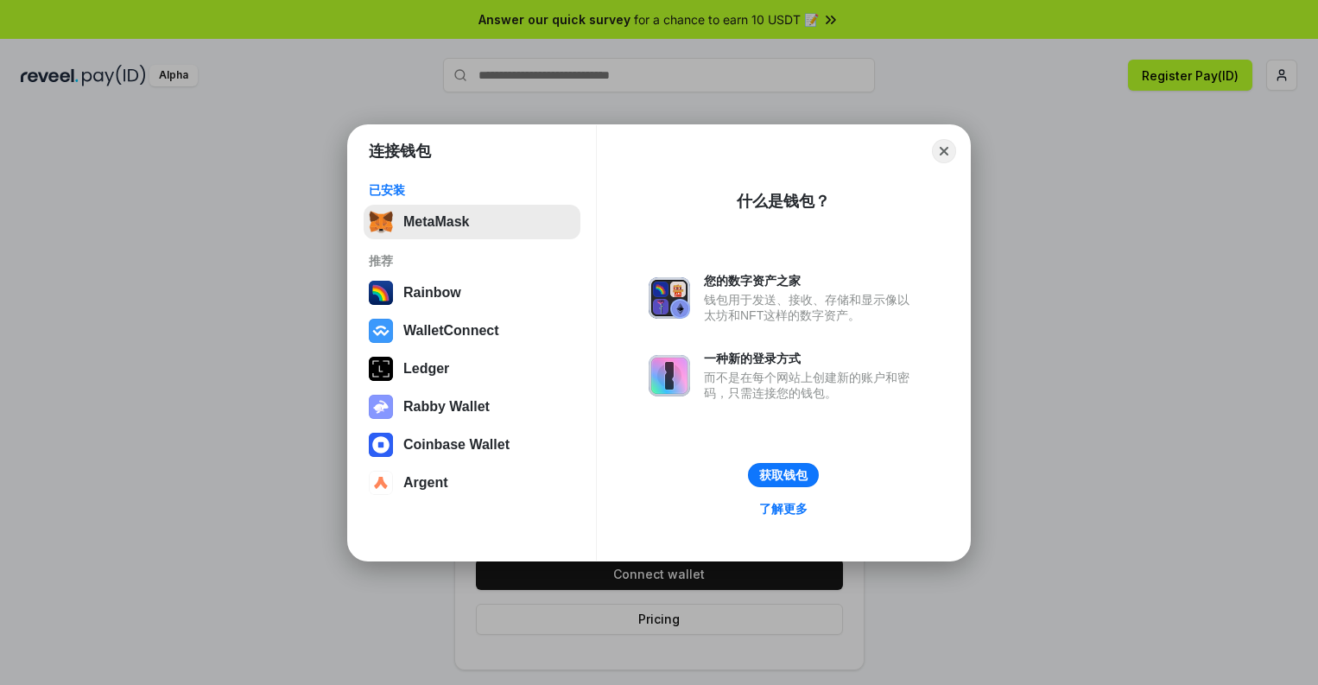 This screenshot has height=685, width=1318. I want to click on img: svg+xml,%3Csvg%20width%3D%22120%22%20height%3D%22120%22%20viewBox%3D%220%200%20120%20120%22%20fil..., so click(381, 293).